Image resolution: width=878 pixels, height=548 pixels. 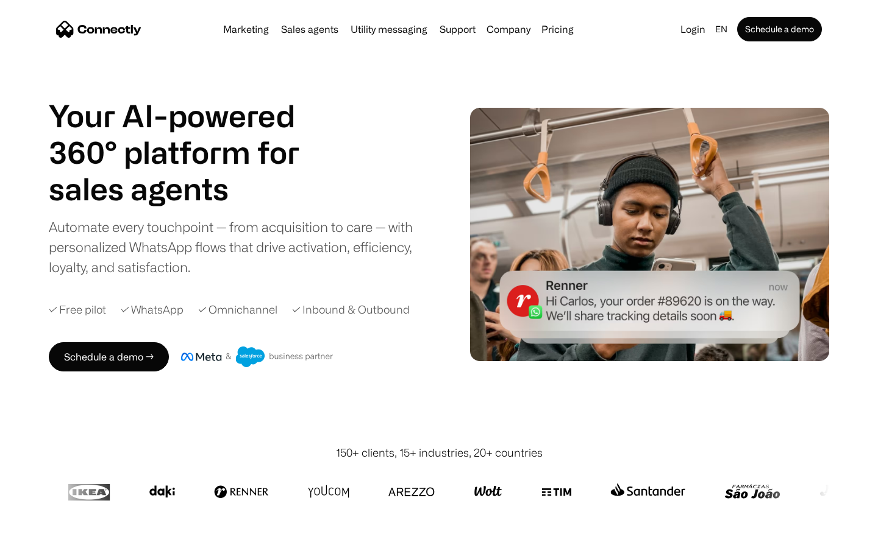 I want to click on img: Meta and Salesforce business partner badge., so click(x=257, y=357).